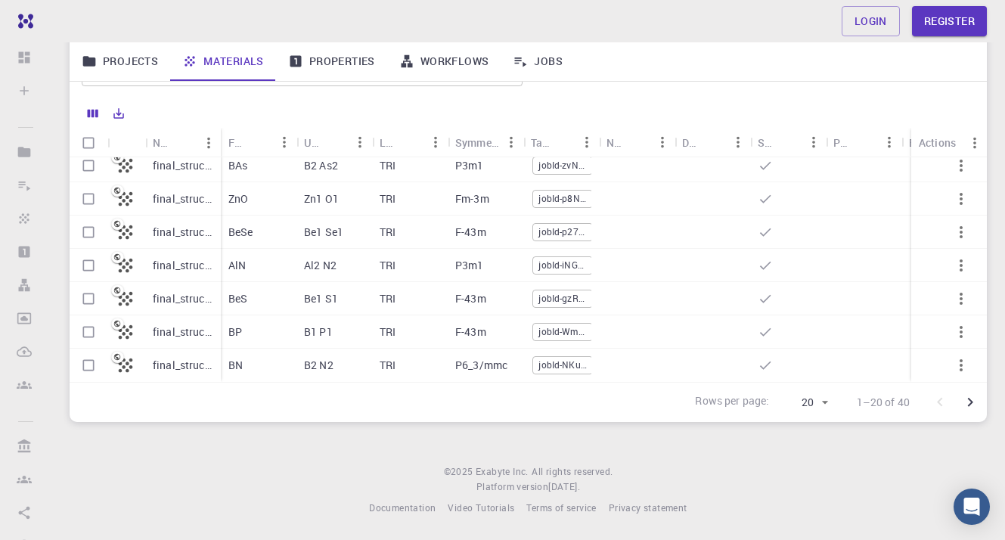 The image size is (1005, 540). What do you see at coordinates (561, 142) in the screenshot?
I see `div: Tags` at bounding box center [561, 142].